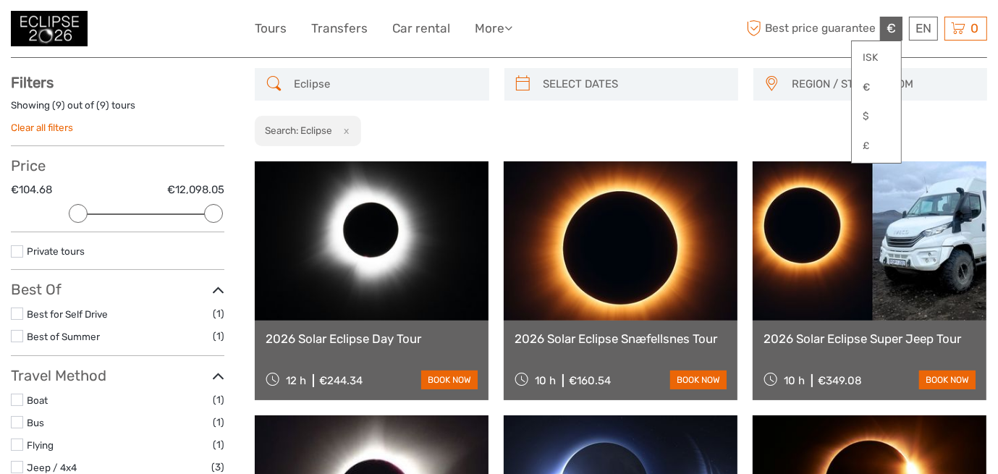 The width and height of the screenshot is (998, 474). Describe the element at coordinates (298, 130) in the screenshot. I see `h2: Search: Eclipse` at that location.